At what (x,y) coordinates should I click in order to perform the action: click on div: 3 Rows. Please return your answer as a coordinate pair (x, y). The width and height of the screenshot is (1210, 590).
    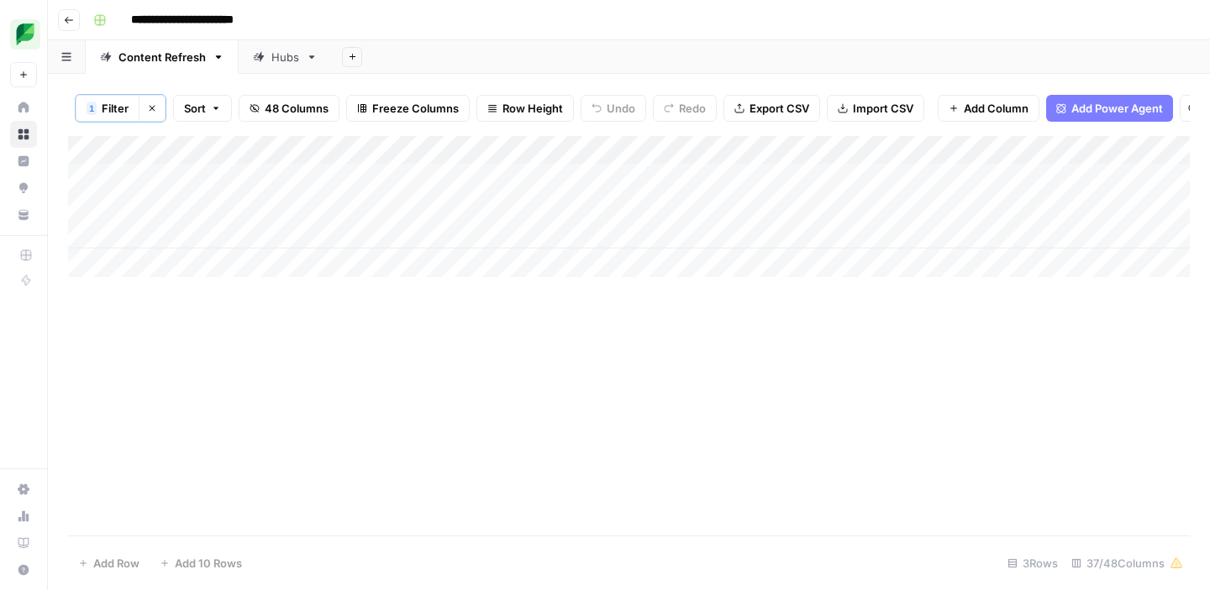
    Looking at the image, I should click on (1032, 564).